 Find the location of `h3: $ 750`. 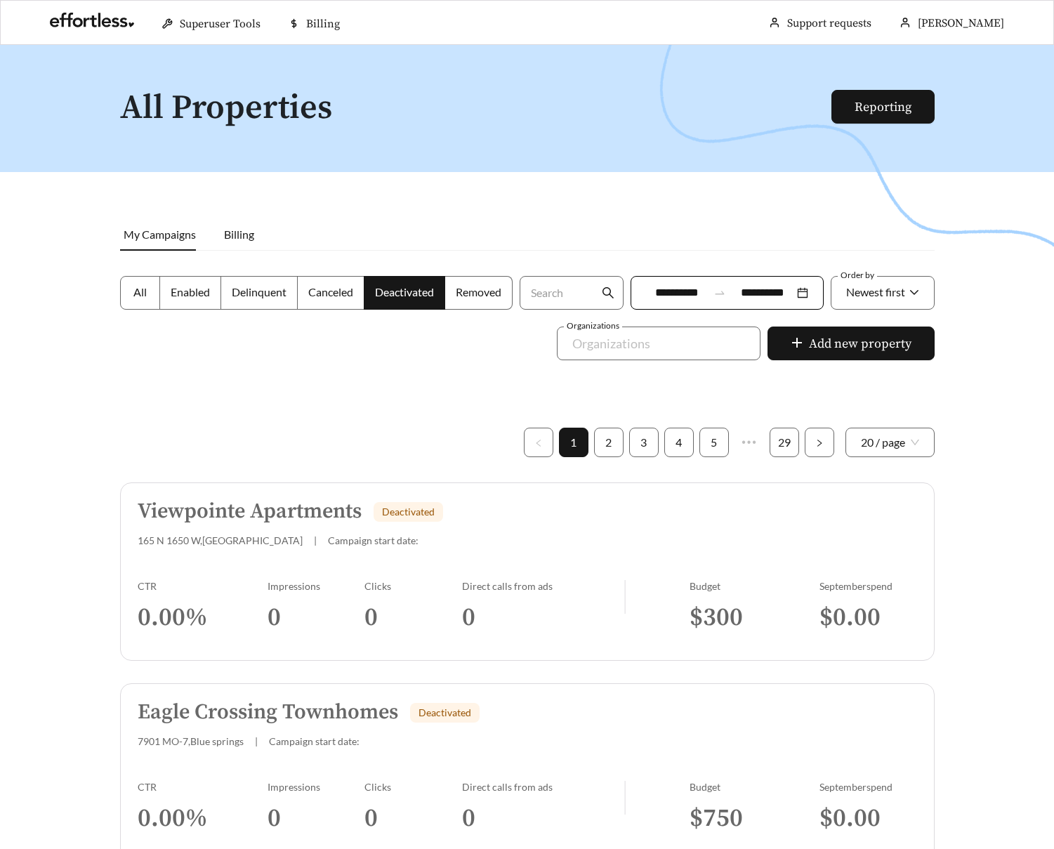

h3: $ 750 is located at coordinates (754, 818).